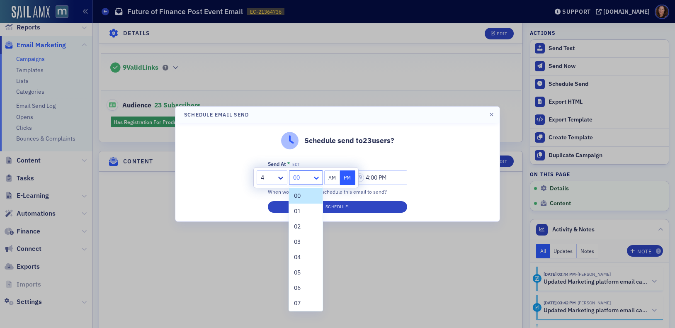 This screenshot has height=328, width=675. I want to click on abbr: This field is required, so click(289, 164).